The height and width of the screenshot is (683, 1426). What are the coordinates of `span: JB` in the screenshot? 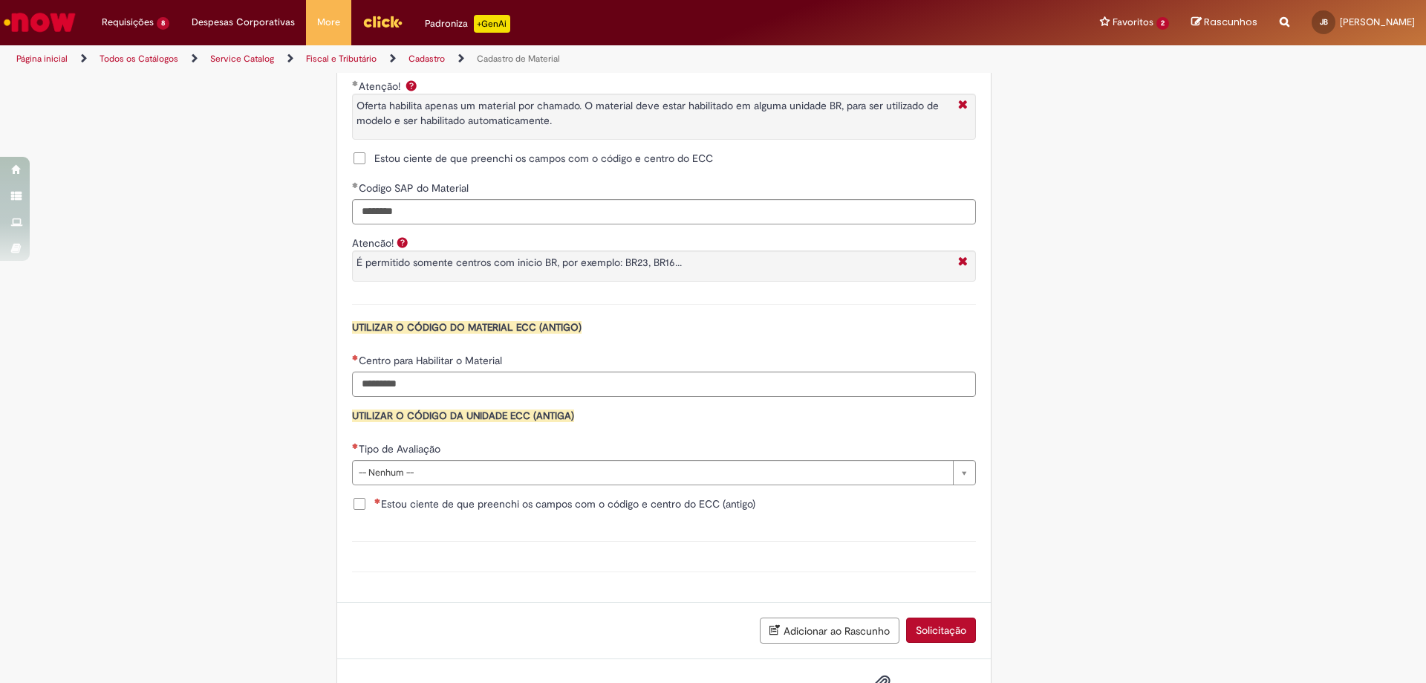 It's located at (1324, 22).